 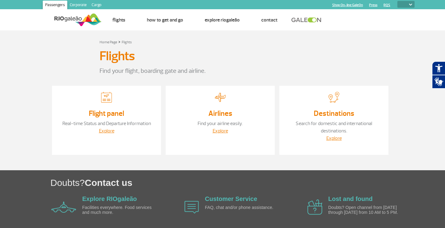 What do you see at coordinates (269, 20) in the screenshot?
I see `a: Contact` at bounding box center [269, 20].